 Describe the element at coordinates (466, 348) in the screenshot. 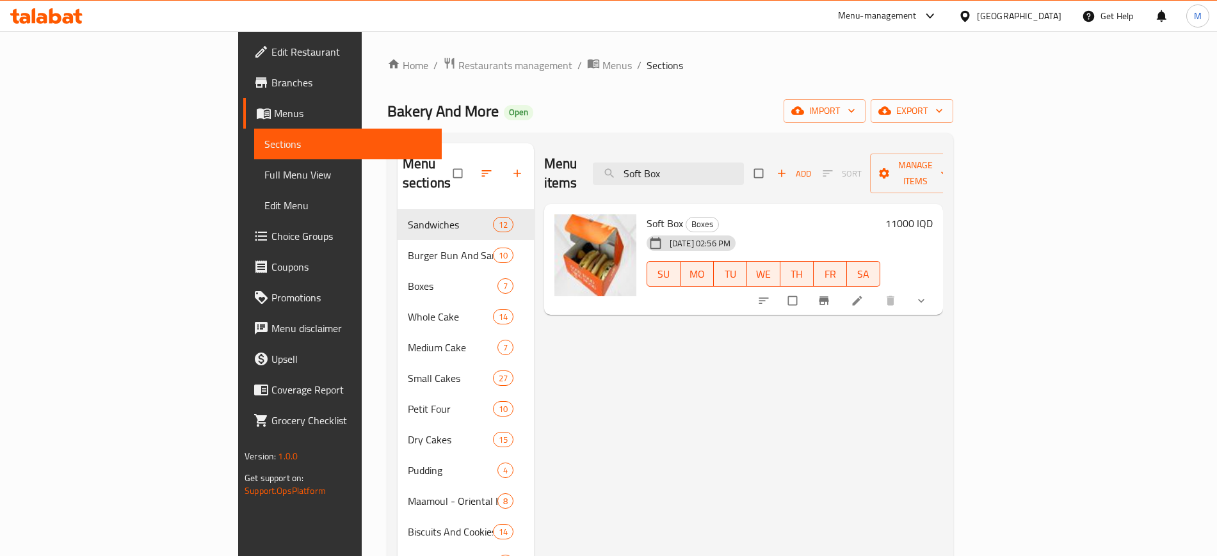

I see `div: Medium Cake7` at that location.